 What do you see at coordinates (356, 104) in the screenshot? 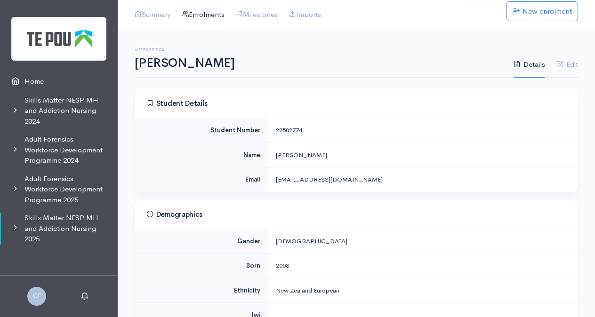
I see `h4: Student Details` at bounding box center [356, 104].